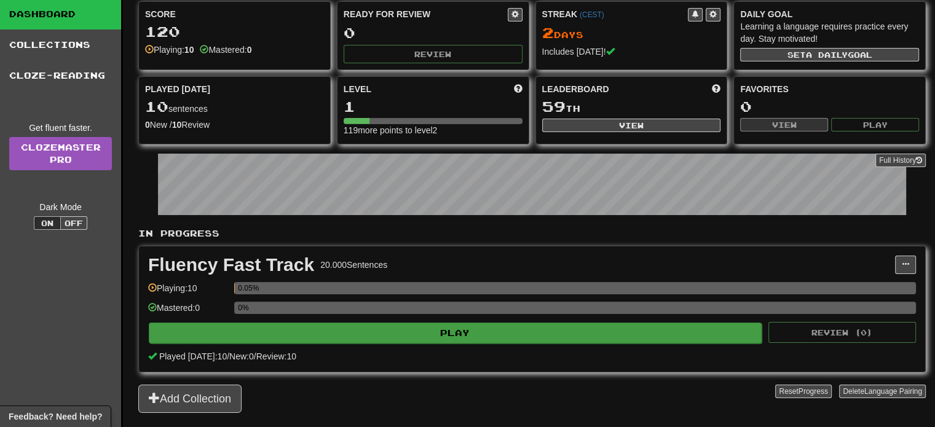 The height and width of the screenshot is (427, 935). What do you see at coordinates (631, 107) in the screenshot?
I see `div: th` at bounding box center [631, 107].